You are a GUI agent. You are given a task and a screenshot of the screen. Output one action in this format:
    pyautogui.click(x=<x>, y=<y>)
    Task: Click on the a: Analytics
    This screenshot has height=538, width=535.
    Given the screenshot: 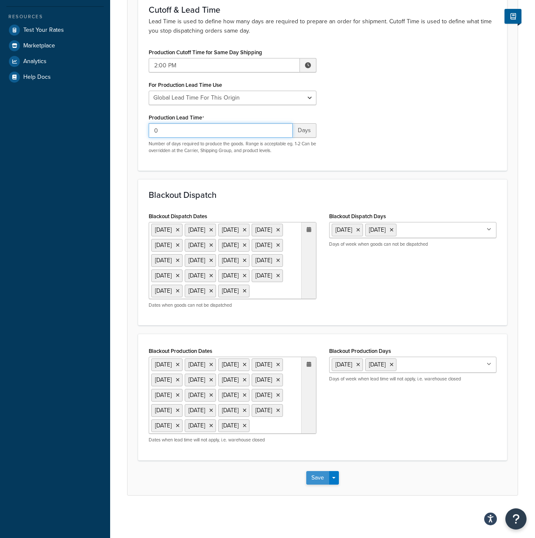 What is the action you would take?
    pyautogui.click(x=55, y=61)
    